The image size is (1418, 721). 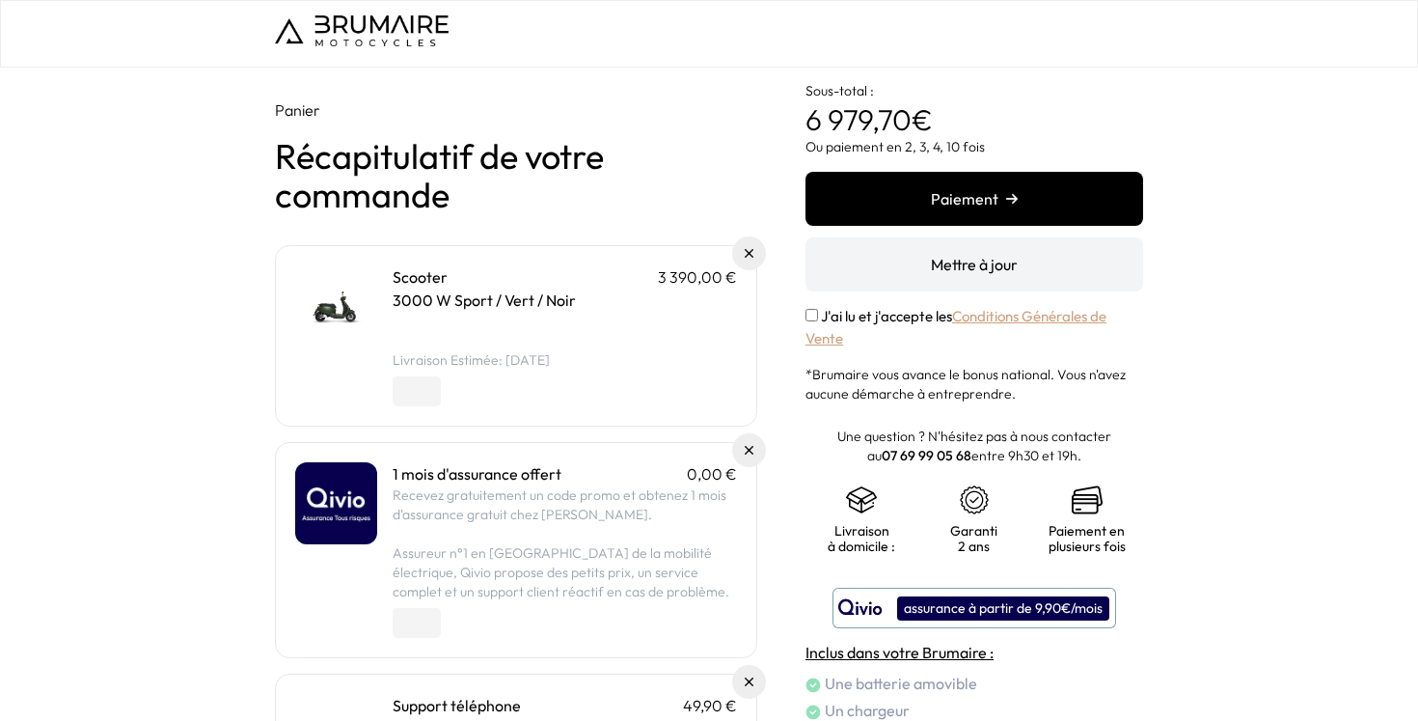 I want to click on p: 3000 W Sport / Vert / Noir, so click(x=564, y=300).